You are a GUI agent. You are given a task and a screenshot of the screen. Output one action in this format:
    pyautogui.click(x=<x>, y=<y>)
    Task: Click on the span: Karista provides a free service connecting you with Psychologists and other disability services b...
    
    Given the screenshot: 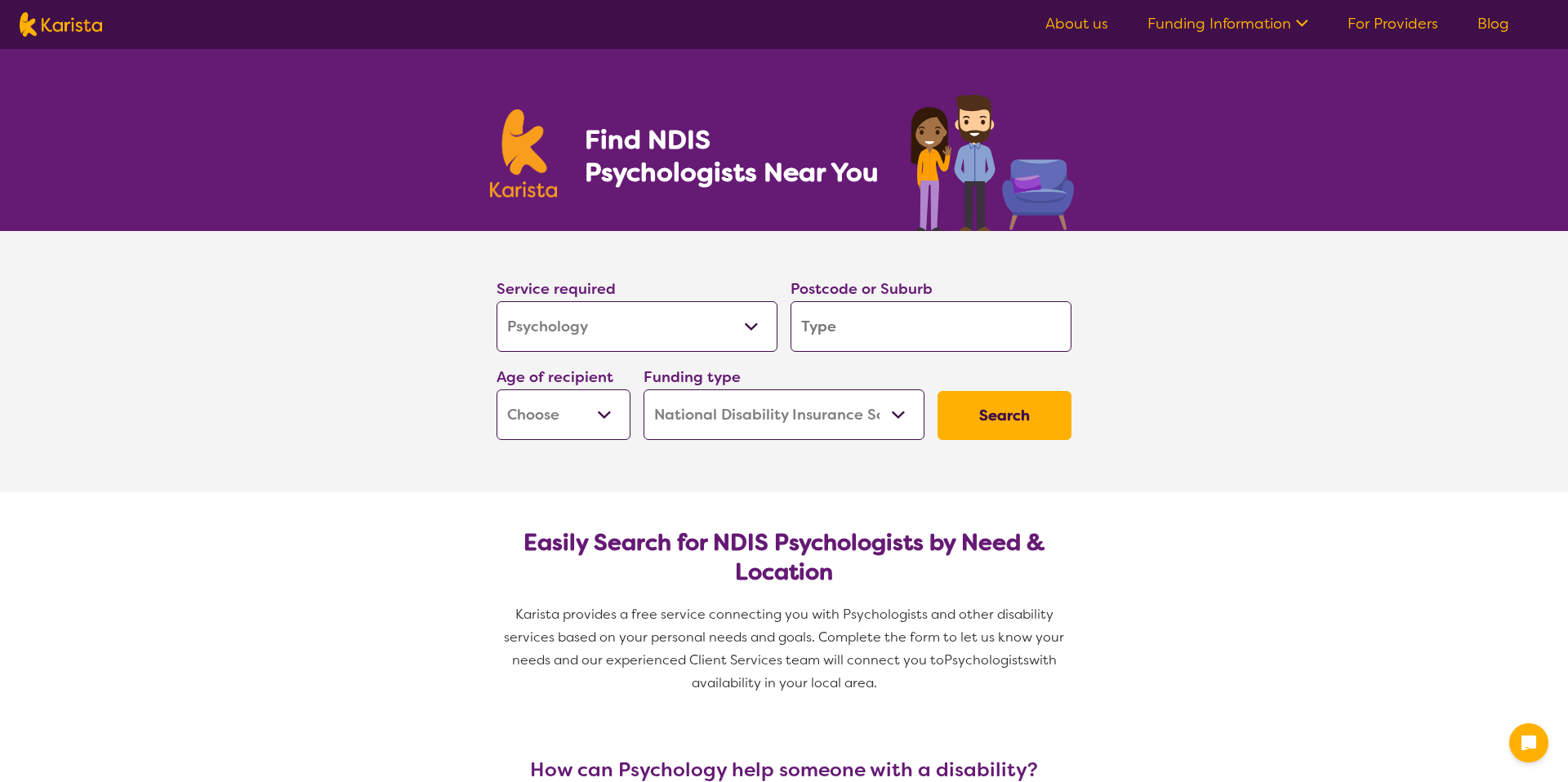 What is the action you would take?
    pyautogui.click(x=785, y=637)
    